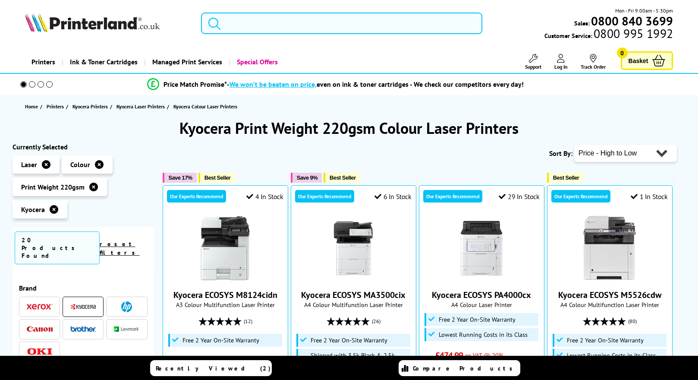 The height and width of the screenshot is (380, 698). I want to click on span: Price Match Promise*, so click(195, 84).